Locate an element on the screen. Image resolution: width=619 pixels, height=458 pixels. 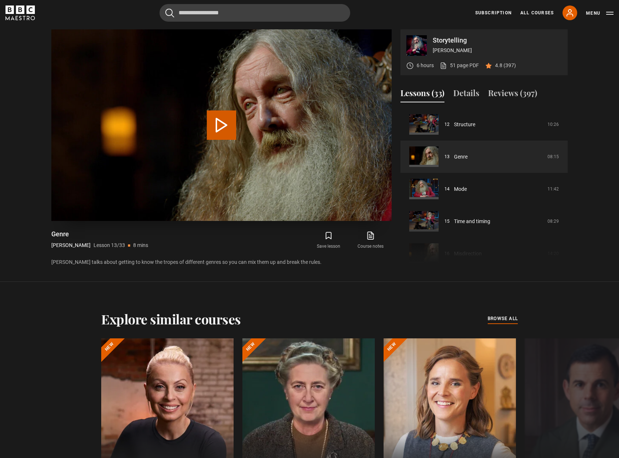
button: Submit the search query is located at coordinates (170, 13).